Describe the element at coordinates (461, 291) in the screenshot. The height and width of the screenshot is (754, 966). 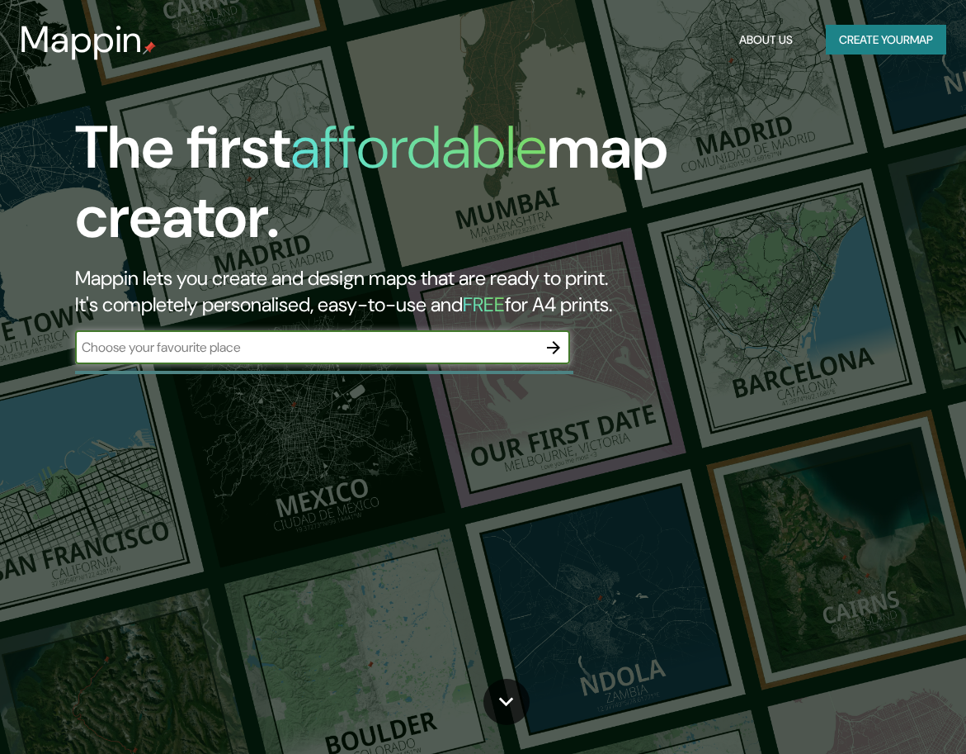
I see `h2: Mappin lets you create and design maps that are ready to print. It's completely personalised, eas...` at that location.